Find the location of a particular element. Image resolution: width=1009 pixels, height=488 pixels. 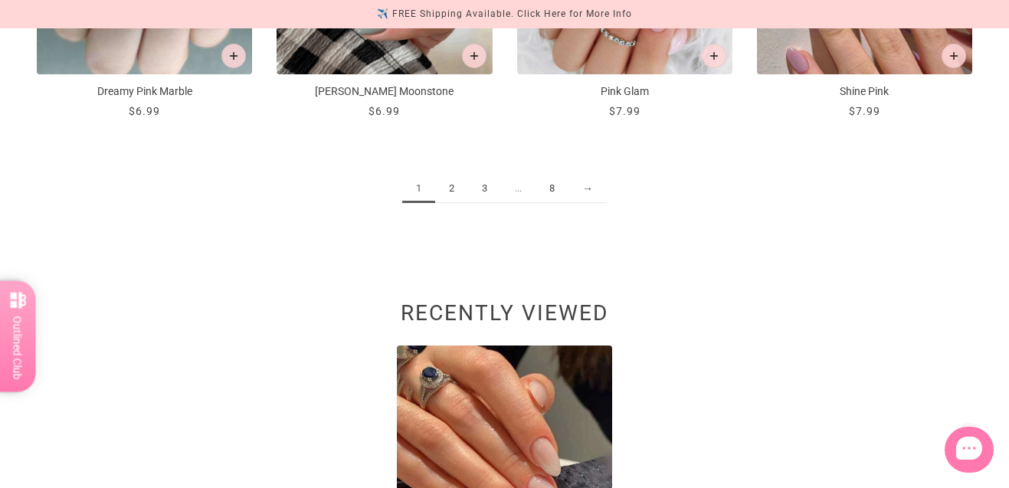

p: Dreamy Pink Marble is located at coordinates (144, 91).